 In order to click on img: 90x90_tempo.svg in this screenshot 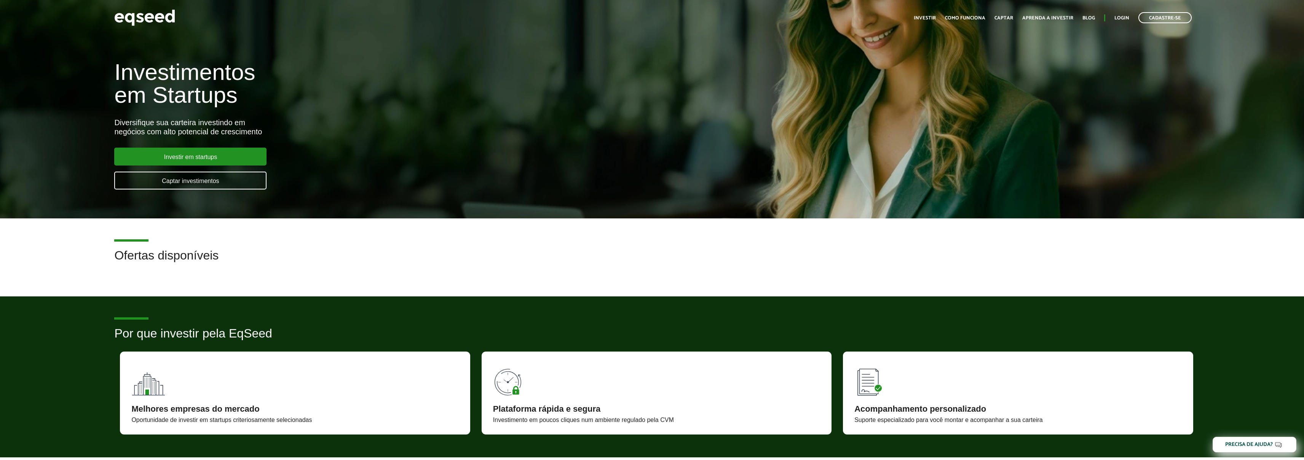, I will do `click(510, 380)`.